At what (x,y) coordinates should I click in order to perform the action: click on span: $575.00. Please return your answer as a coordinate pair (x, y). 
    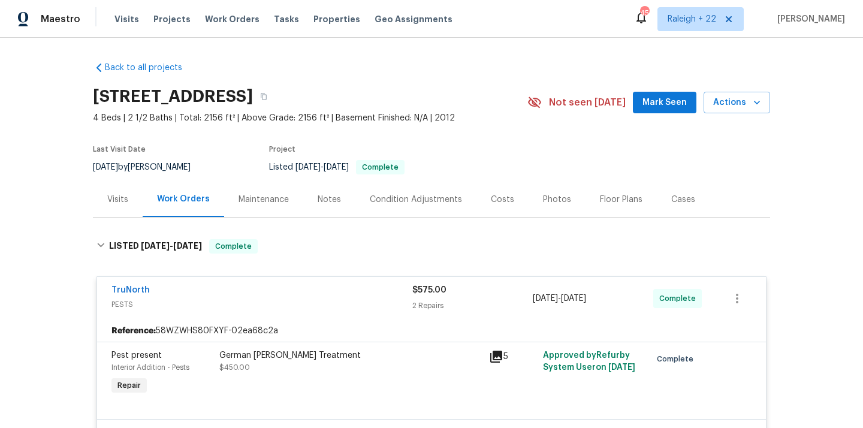
    Looking at the image, I should click on (429, 290).